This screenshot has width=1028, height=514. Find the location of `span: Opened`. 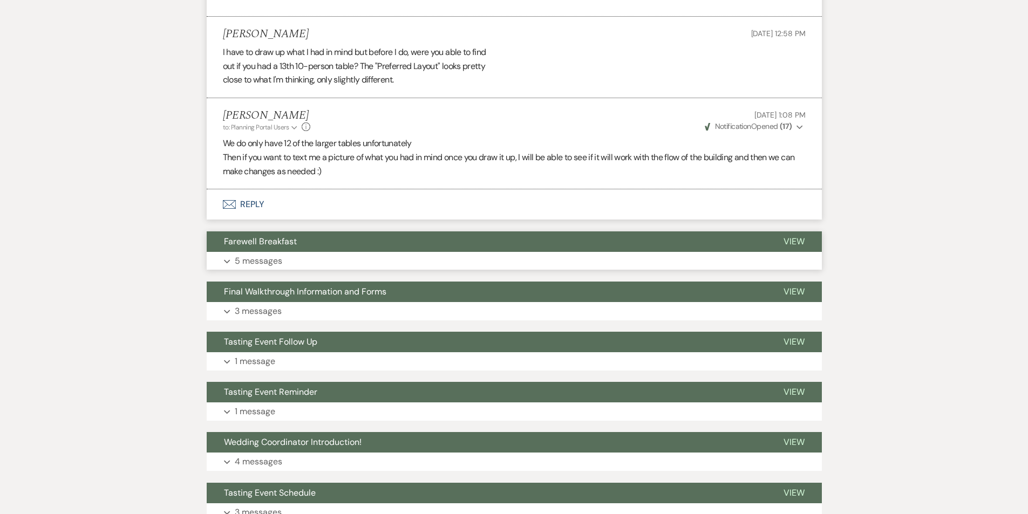

span: Opened is located at coordinates (748, 126).